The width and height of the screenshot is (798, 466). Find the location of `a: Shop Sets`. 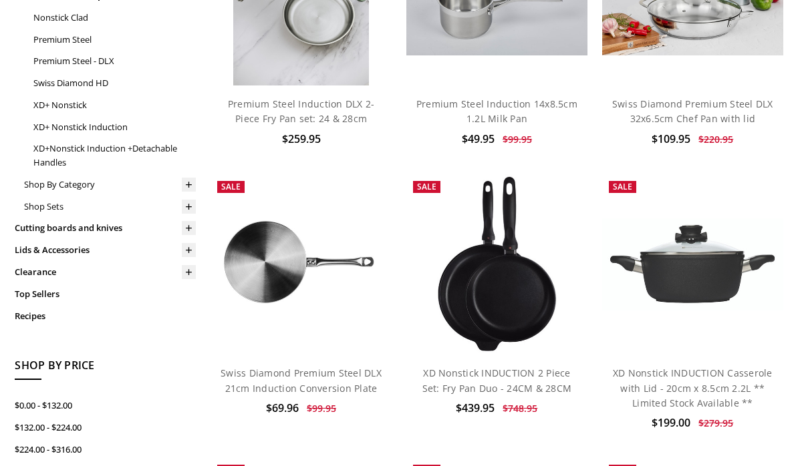

a: Shop Sets is located at coordinates (110, 207).